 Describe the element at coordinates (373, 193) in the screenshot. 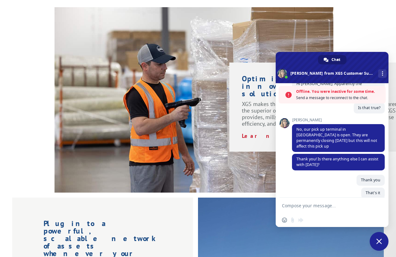

I see `span: That's it` at that location.